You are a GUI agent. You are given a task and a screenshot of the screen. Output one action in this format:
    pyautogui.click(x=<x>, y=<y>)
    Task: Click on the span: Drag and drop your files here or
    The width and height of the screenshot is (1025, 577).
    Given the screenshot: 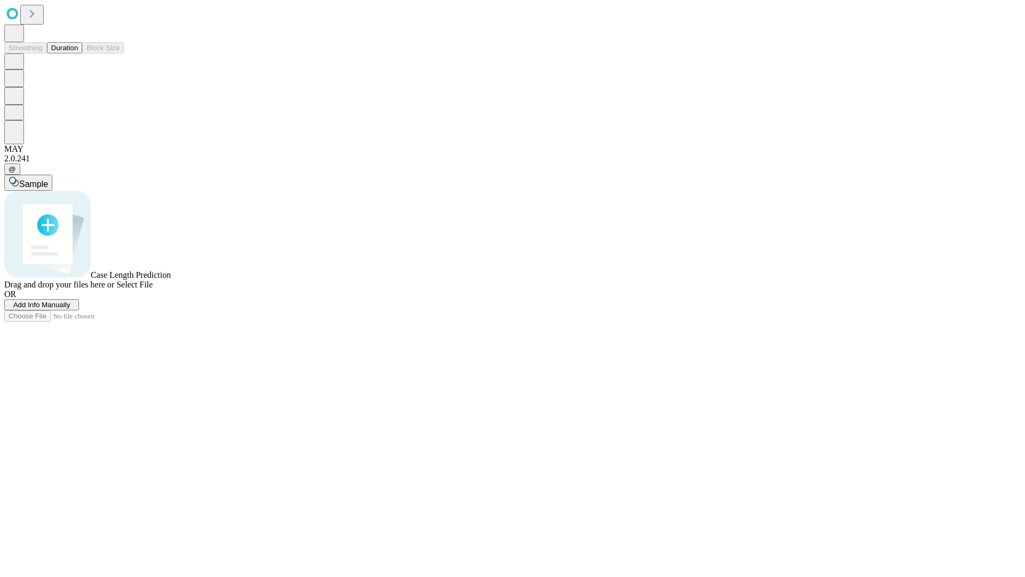 What is the action you would take?
    pyautogui.click(x=59, y=284)
    